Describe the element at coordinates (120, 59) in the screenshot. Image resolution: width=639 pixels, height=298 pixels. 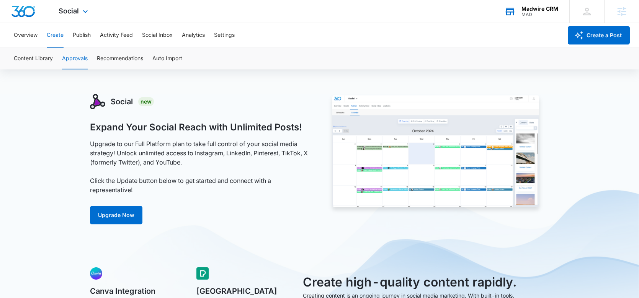
I see `button: Recommendations` at that location.